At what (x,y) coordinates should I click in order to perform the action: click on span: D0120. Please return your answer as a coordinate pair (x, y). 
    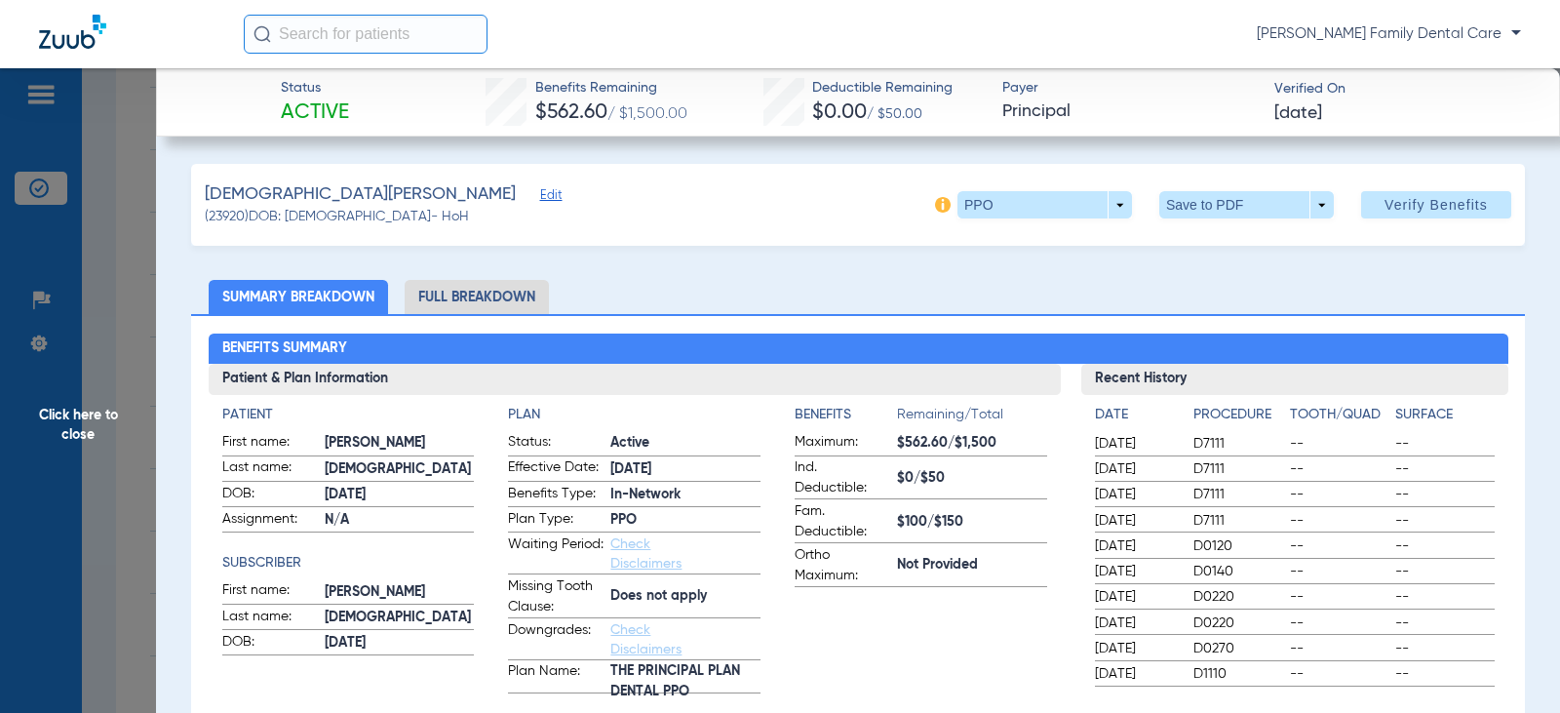
    Looking at the image, I should click on (1237, 546).